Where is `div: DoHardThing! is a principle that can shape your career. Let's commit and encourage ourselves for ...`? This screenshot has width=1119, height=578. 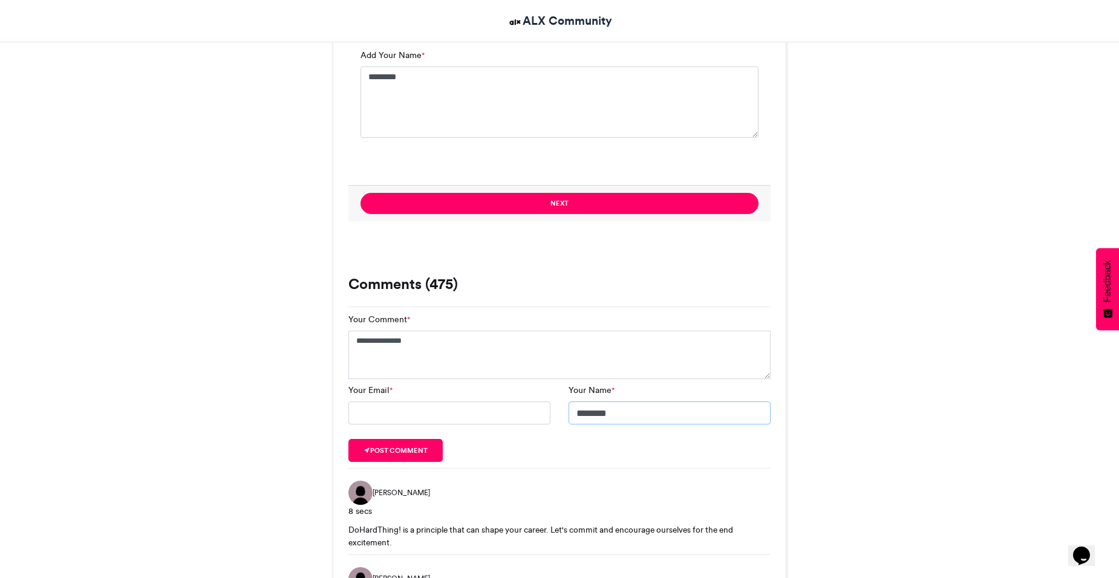 div: DoHardThing! is a principle that can shape your career. Let's commit and encourage ourselves for ... is located at coordinates (559, 536).